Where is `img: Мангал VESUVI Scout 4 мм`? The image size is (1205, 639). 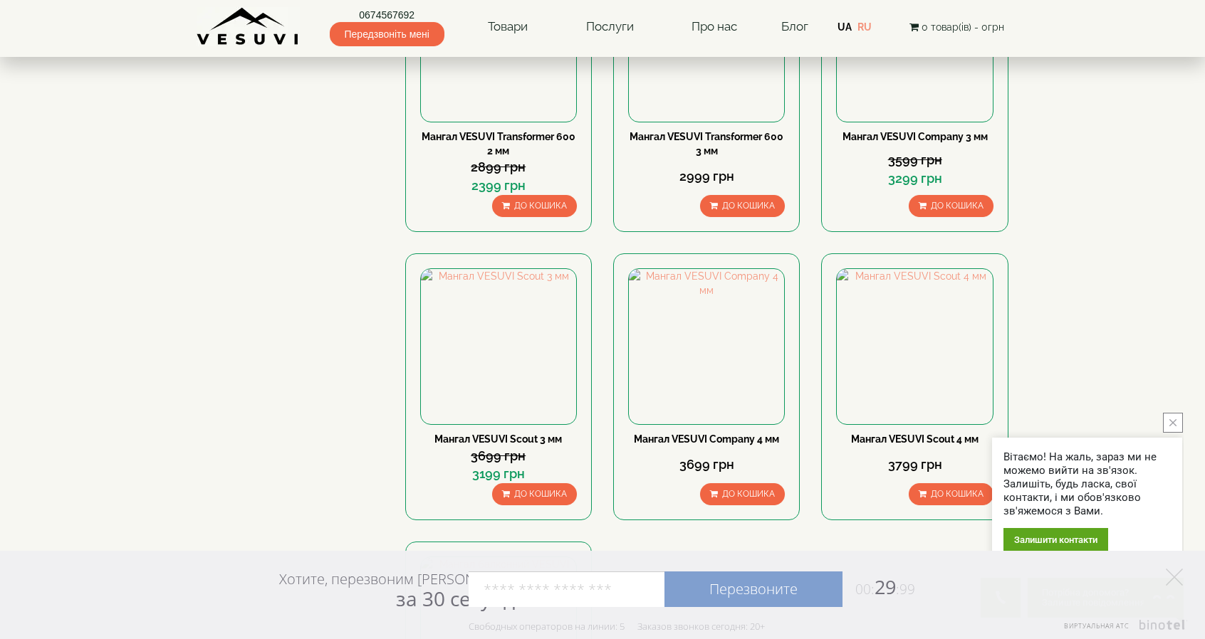 img: Мангал VESUVI Scout 4 мм is located at coordinates (914, 347).